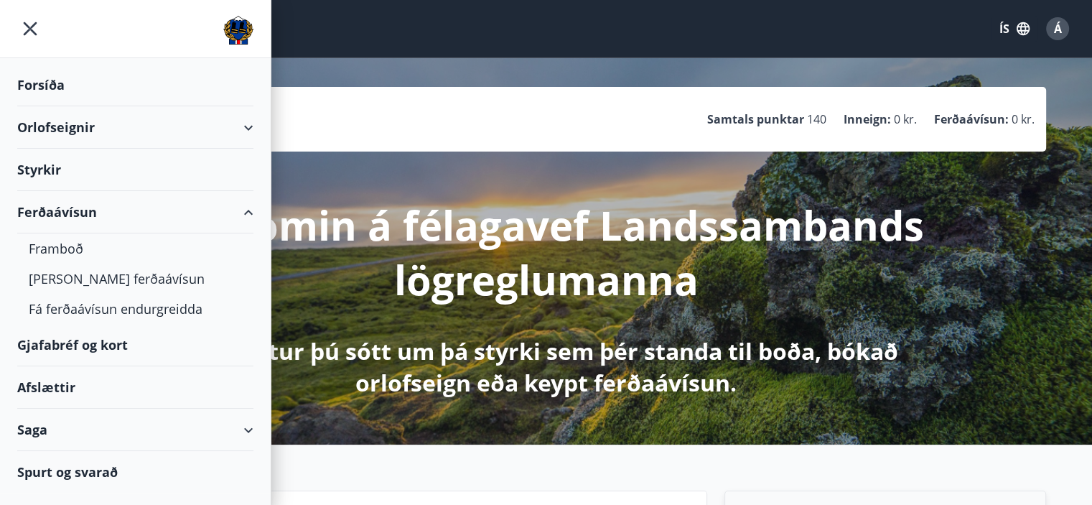 The width and height of the screenshot is (1092, 505). I want to click on div: Framboð, so click(135, 248).